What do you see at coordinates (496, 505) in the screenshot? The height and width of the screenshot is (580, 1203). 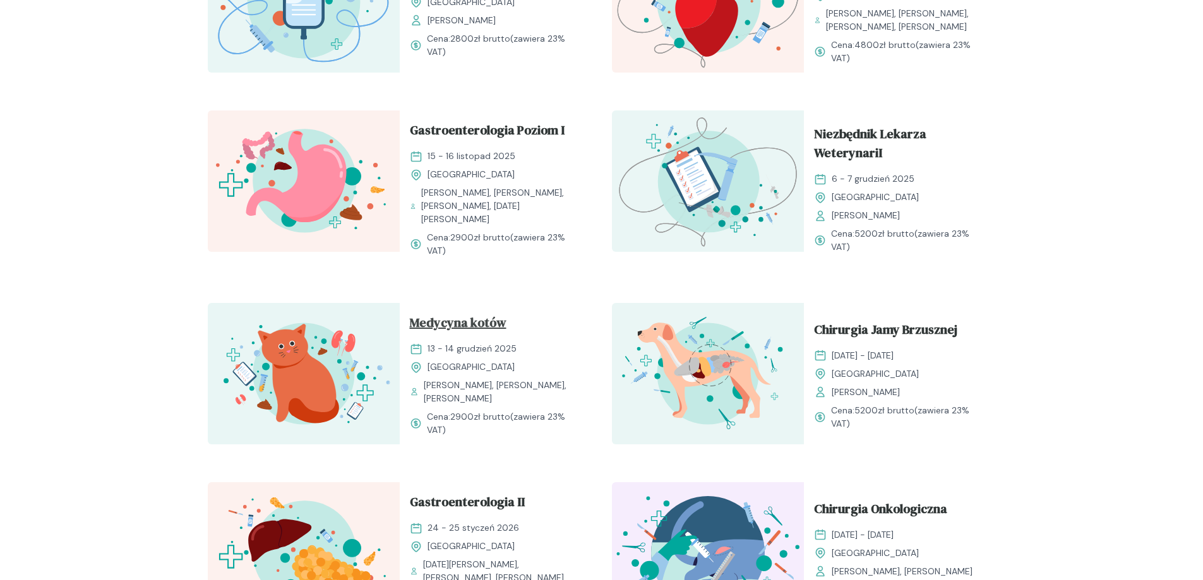 I see `a: Gastroenterologia II` at bounding box center [496, 505].